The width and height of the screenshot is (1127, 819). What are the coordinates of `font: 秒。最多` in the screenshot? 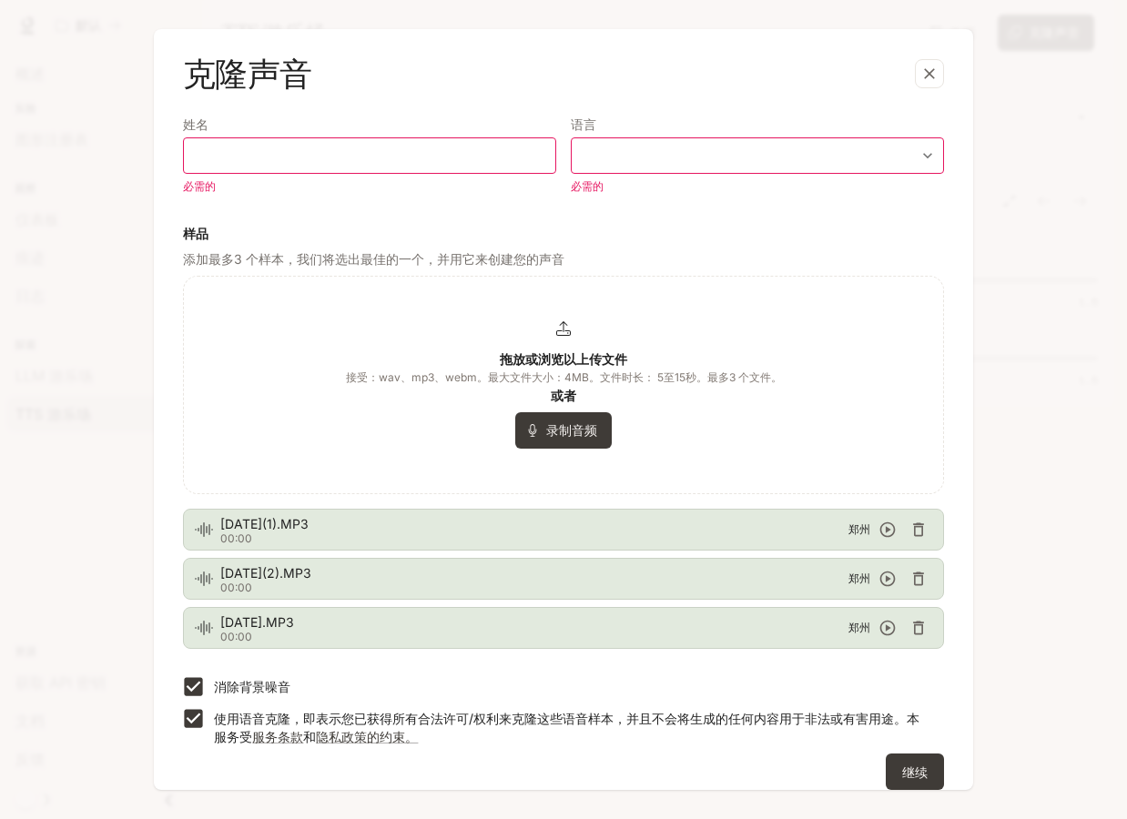 It's located at (707, 377).